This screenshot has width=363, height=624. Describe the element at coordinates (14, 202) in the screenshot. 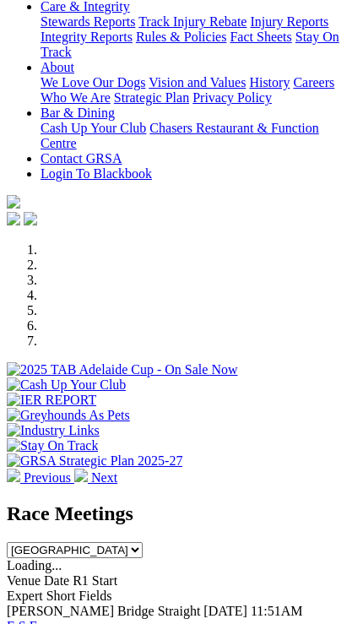

I see `img: logo-grsa-white.png` at that location.